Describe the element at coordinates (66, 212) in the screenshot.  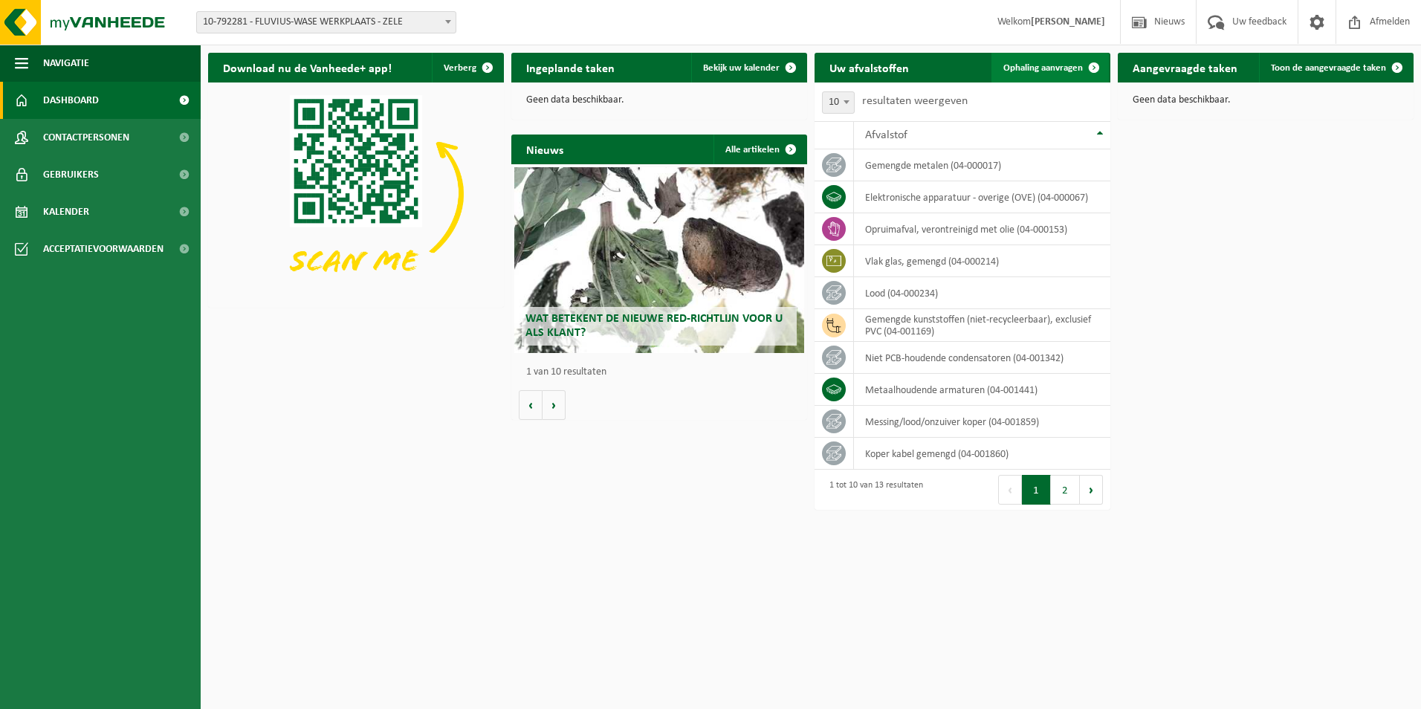
I see `span: Kalender` at that location.